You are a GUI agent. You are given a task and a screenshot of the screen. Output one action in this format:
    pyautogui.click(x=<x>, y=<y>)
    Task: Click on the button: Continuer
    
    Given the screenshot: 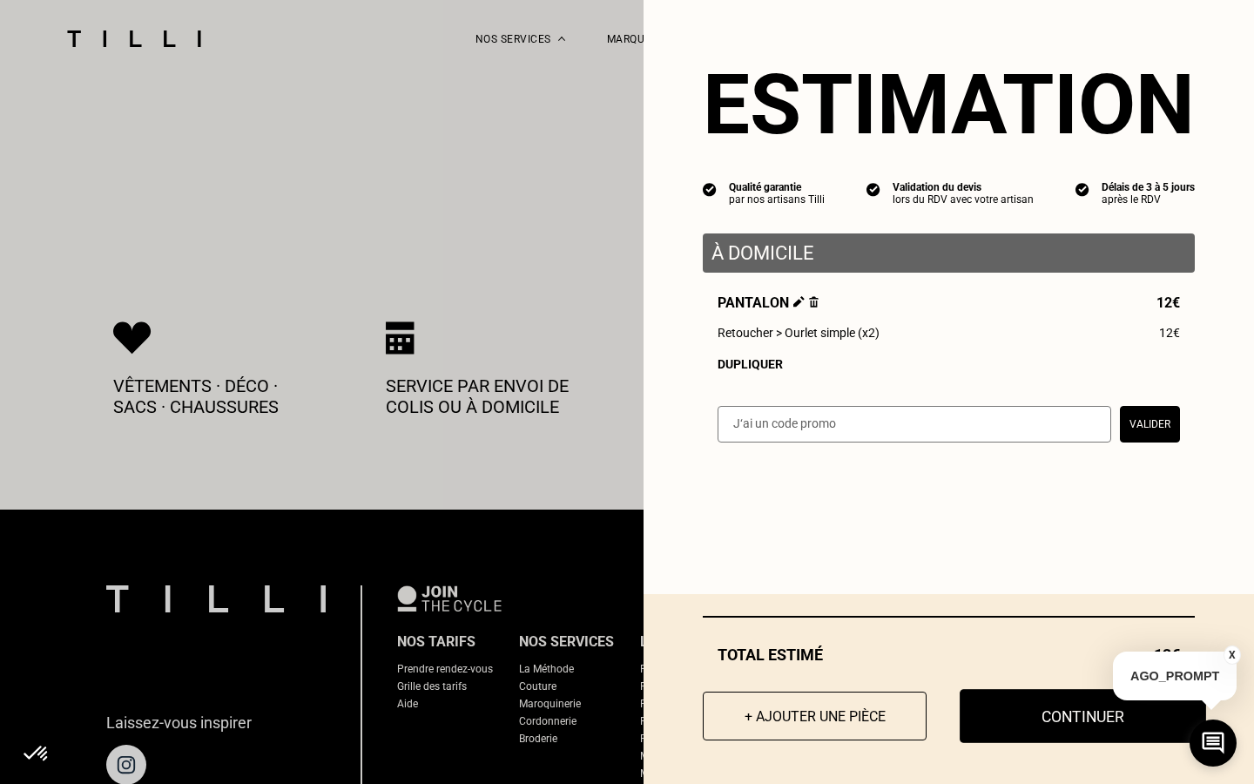 What is the action you would take?
    pyautogui.click(x=1082, y=716)
    